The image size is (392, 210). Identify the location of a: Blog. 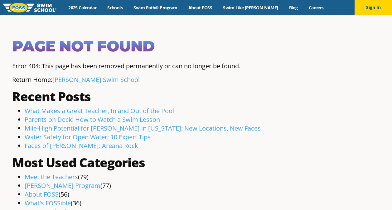
(293, 7).